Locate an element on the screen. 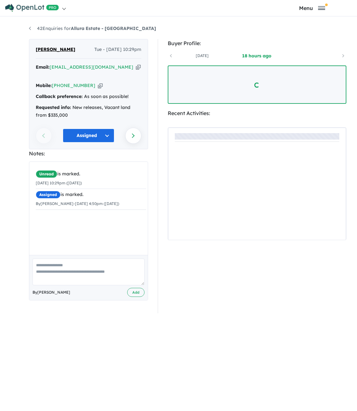  strong: Callback preference: is located at coordinates (59, 96).